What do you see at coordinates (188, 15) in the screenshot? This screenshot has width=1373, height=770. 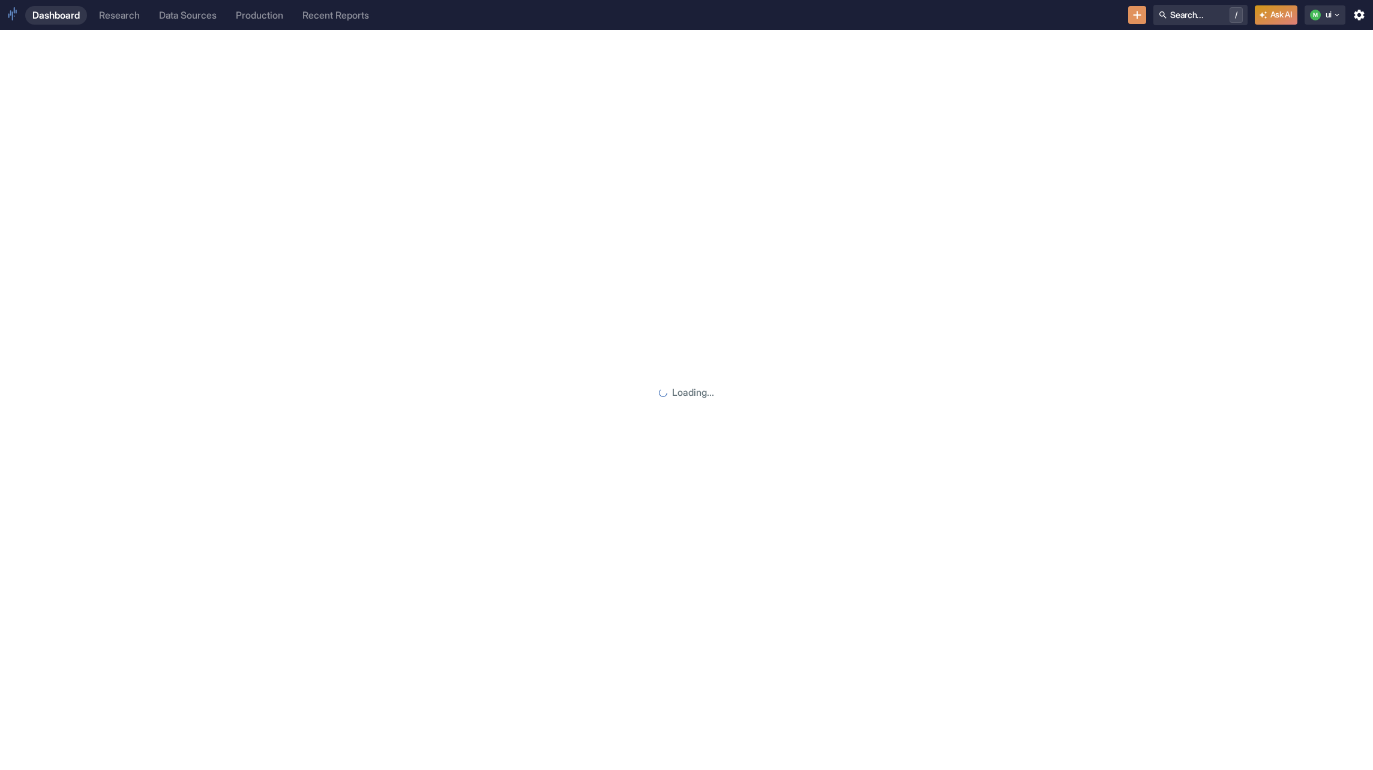 I see `a: Data Sources` at bounding box center [188, 15].